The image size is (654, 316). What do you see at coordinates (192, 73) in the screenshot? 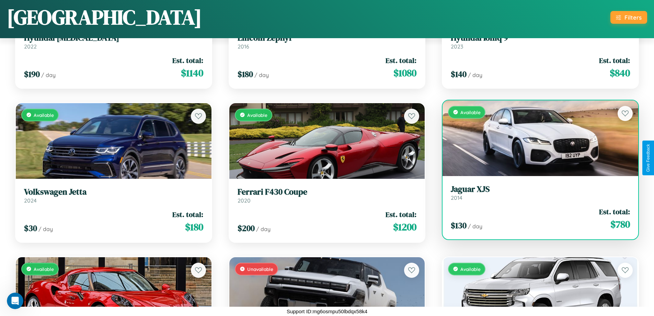
I see `span: $ 1140` at bounding box center [192, 73].